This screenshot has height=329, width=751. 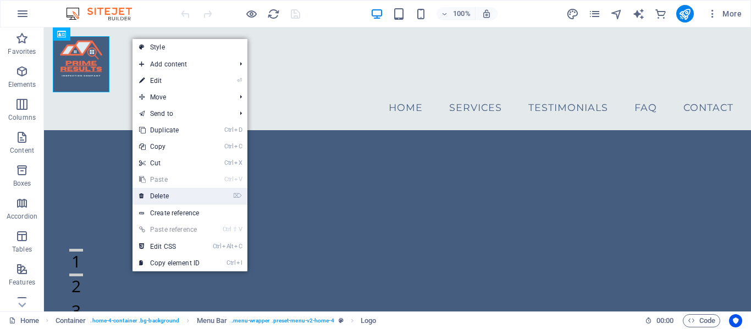 I want to click on p: Favorites, so click(x=21, y=52).